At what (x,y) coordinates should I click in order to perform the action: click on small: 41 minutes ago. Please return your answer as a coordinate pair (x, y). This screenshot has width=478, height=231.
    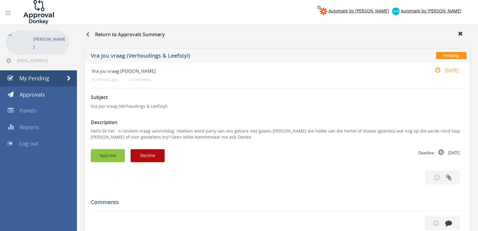
    Looking at the image, I should click on (105, 79).